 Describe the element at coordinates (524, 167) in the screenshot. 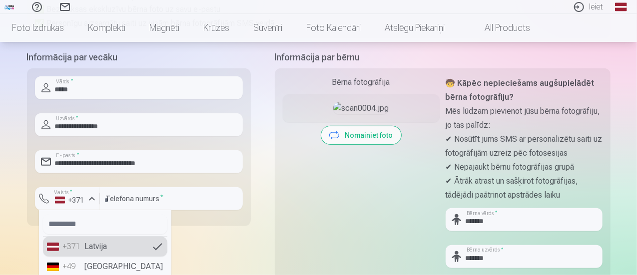

I see `p: ✔ Nepajaukt bērnu fotogrāfijas grupā` at that location.